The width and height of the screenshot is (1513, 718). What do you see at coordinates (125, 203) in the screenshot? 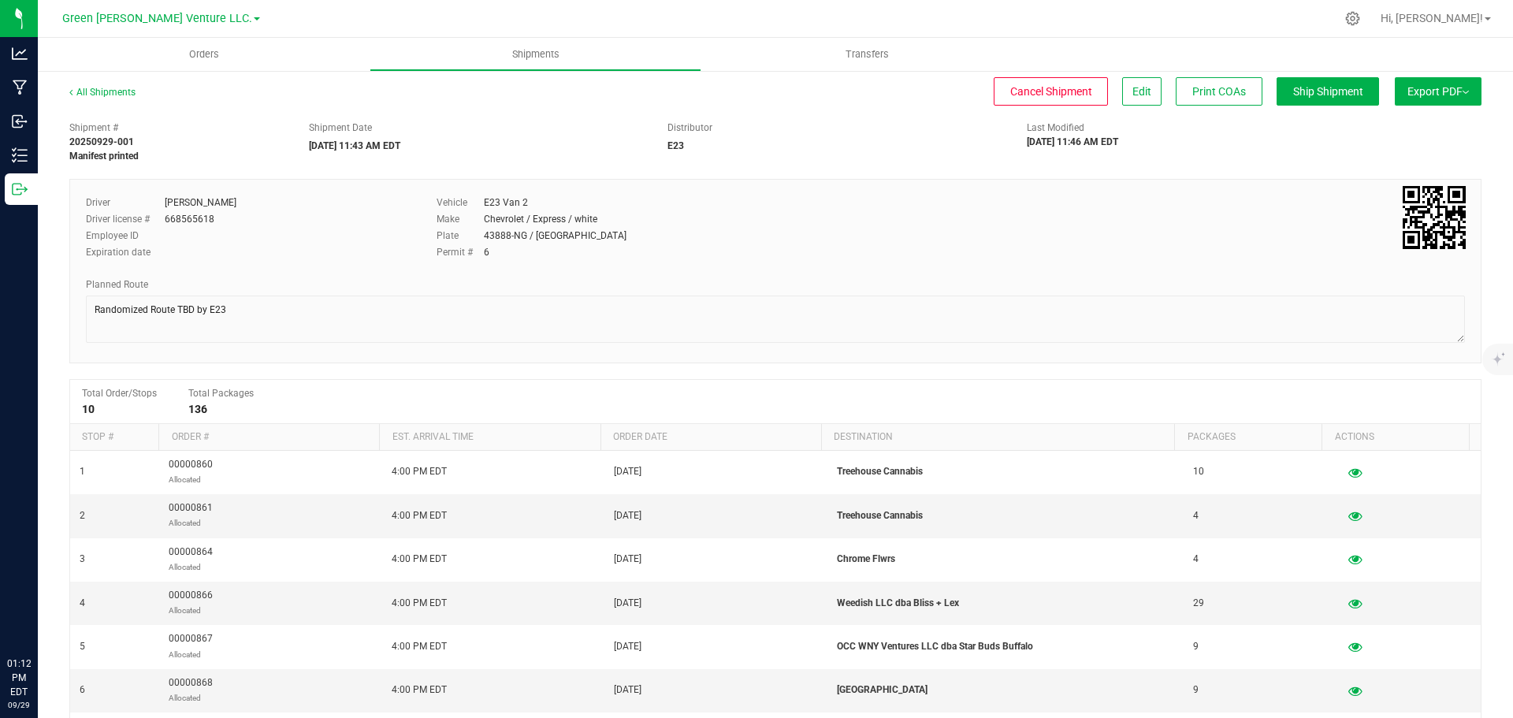
I see `label: Driver` at bounding box center [125, 203].